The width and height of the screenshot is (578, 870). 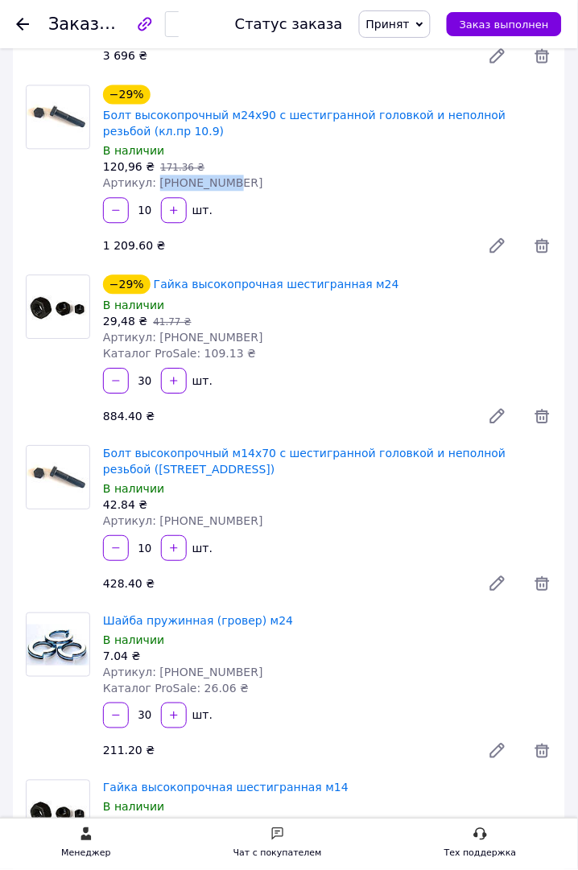 What do you see at coordinates (58, 646) in the screenshot?
I see `img: Шайба пружинная (гровер) м24` at bounding box center [58, 646].